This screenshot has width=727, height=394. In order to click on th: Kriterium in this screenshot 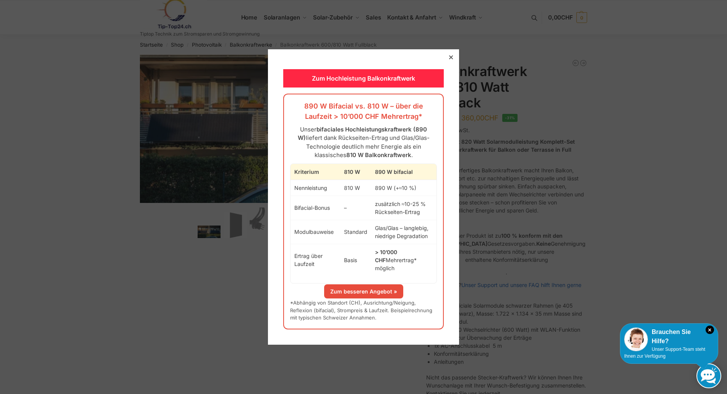, I will do `click(315, 172)`.